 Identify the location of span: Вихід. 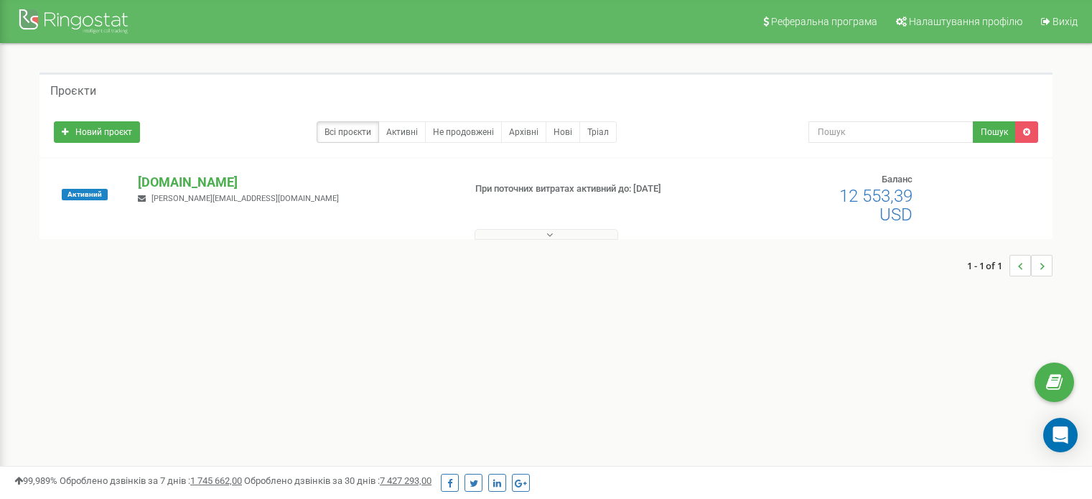
(1064, 22).